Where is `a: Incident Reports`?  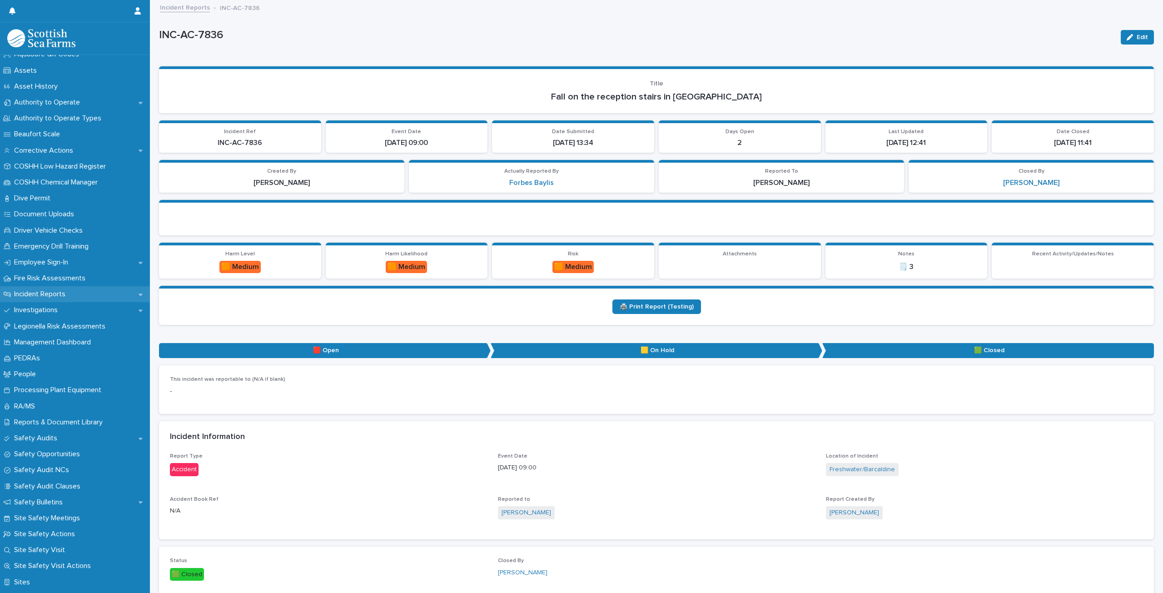
a: Incident Reports is located at coordinates (185, 7).